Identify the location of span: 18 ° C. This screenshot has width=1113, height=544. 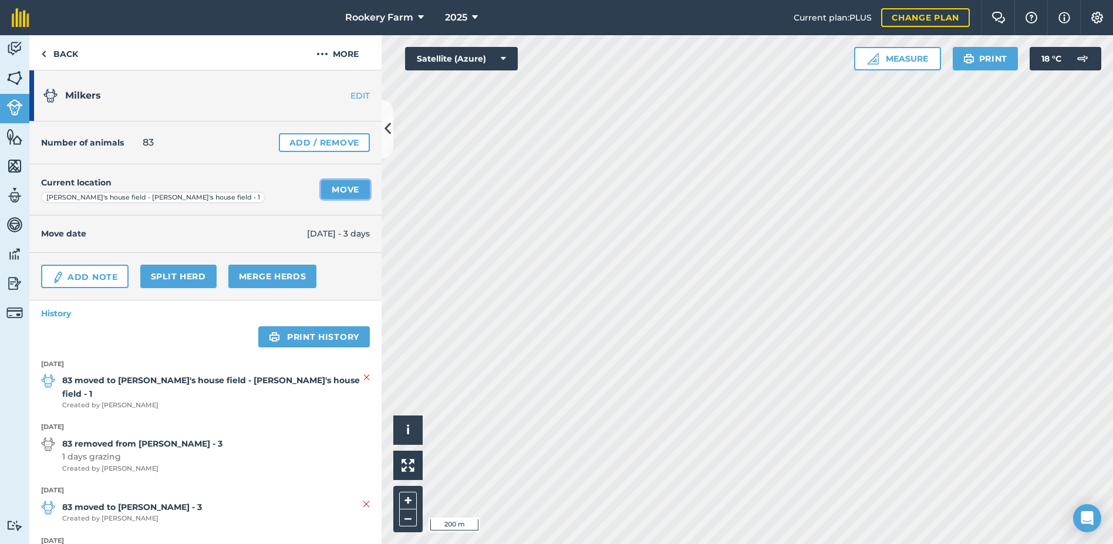
(1051, 59).